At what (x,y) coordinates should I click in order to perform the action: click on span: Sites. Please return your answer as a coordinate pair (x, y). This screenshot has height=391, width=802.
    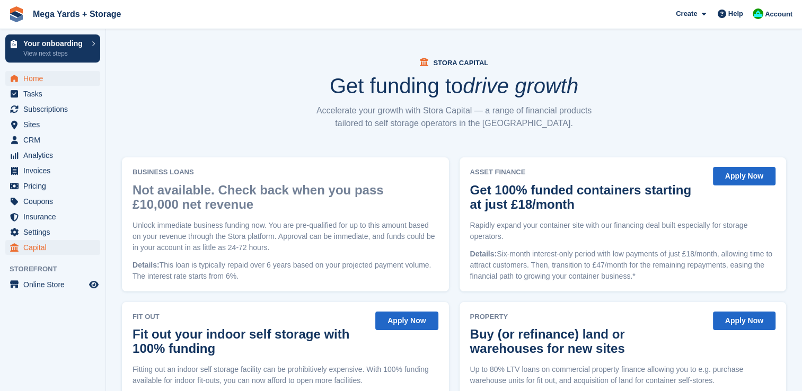
    Looking at the image, I should click on (55, 125).